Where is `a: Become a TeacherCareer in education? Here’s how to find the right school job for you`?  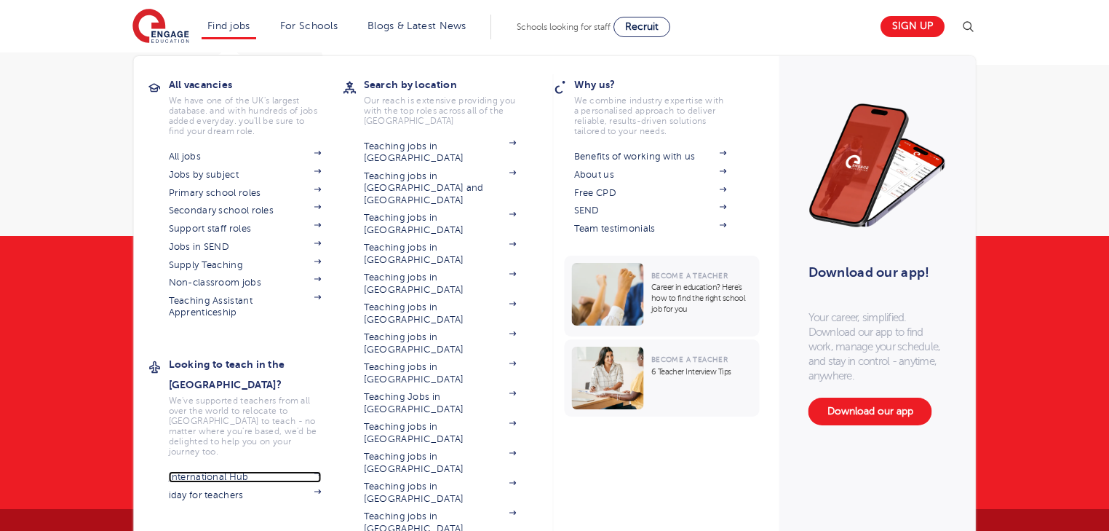 a: Become a TeacherCareer in education? Here’s how to find the right school job for you is located at coordinates (664, 296).